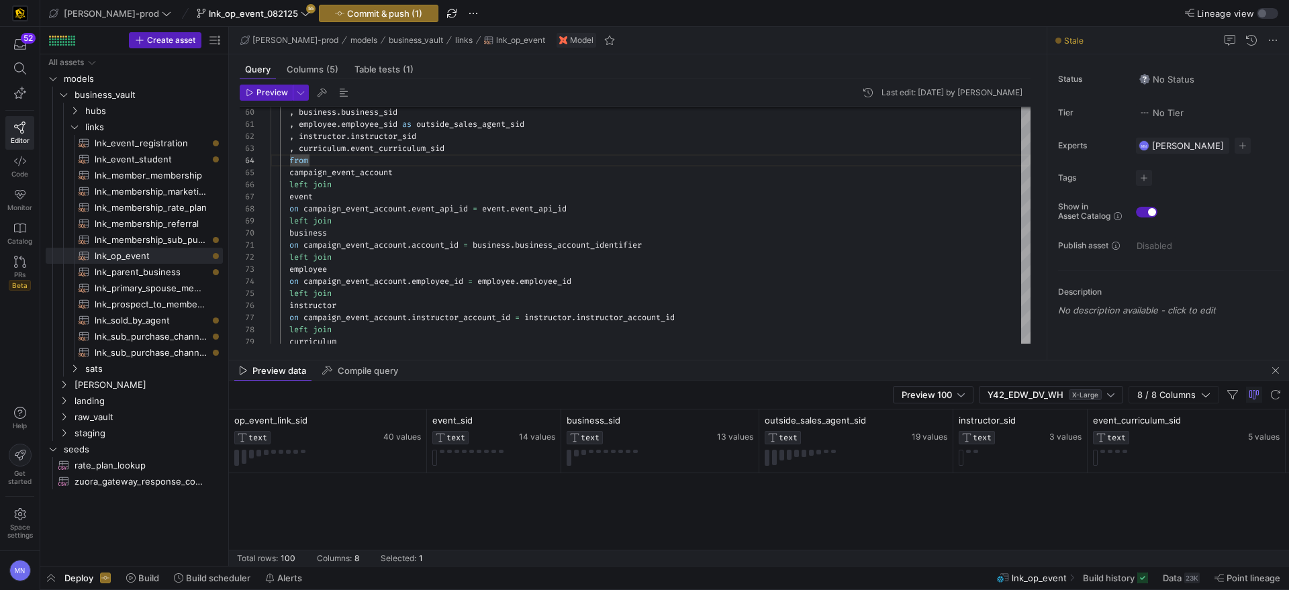 Image resolution: width=1289 pixels, height=590 pixels. What do you see at coordinates (548, 318) in the screenshot?
I see `span: instructor` at bounding box center [548, 318].